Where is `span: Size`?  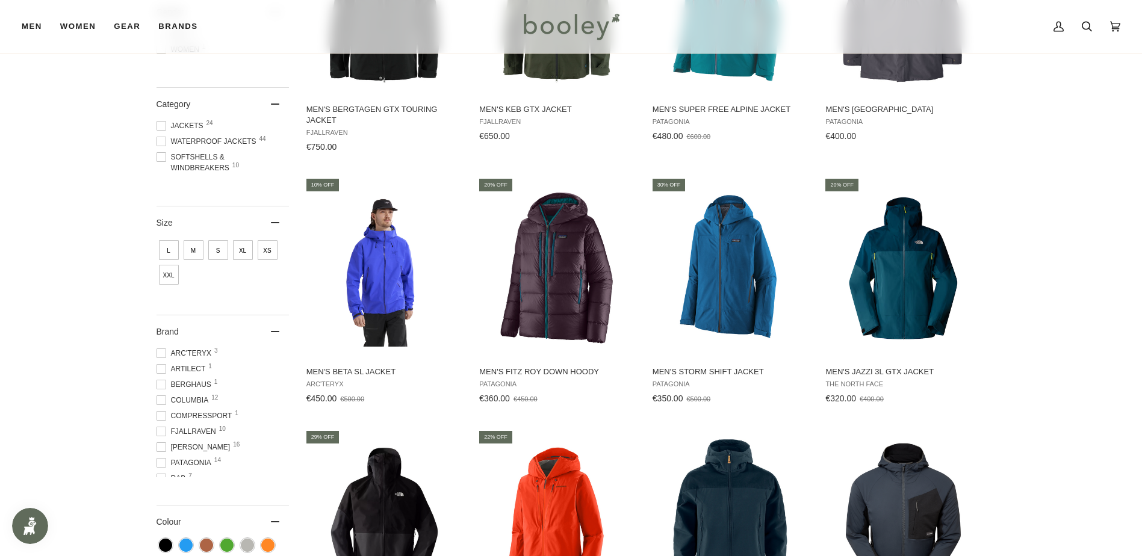
span: Size is located at coordinates (164, 223).